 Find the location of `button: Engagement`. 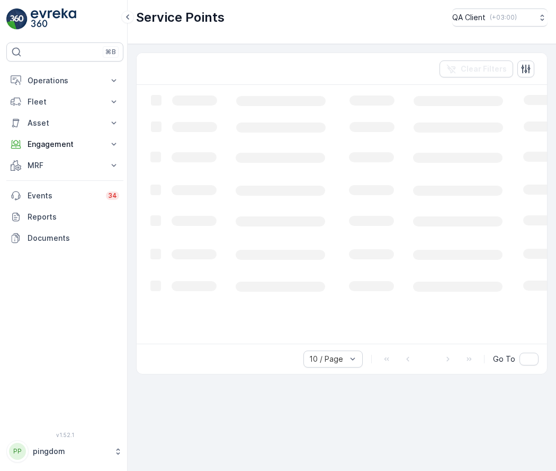

button: Engagement is located at coordinates (65, 144).